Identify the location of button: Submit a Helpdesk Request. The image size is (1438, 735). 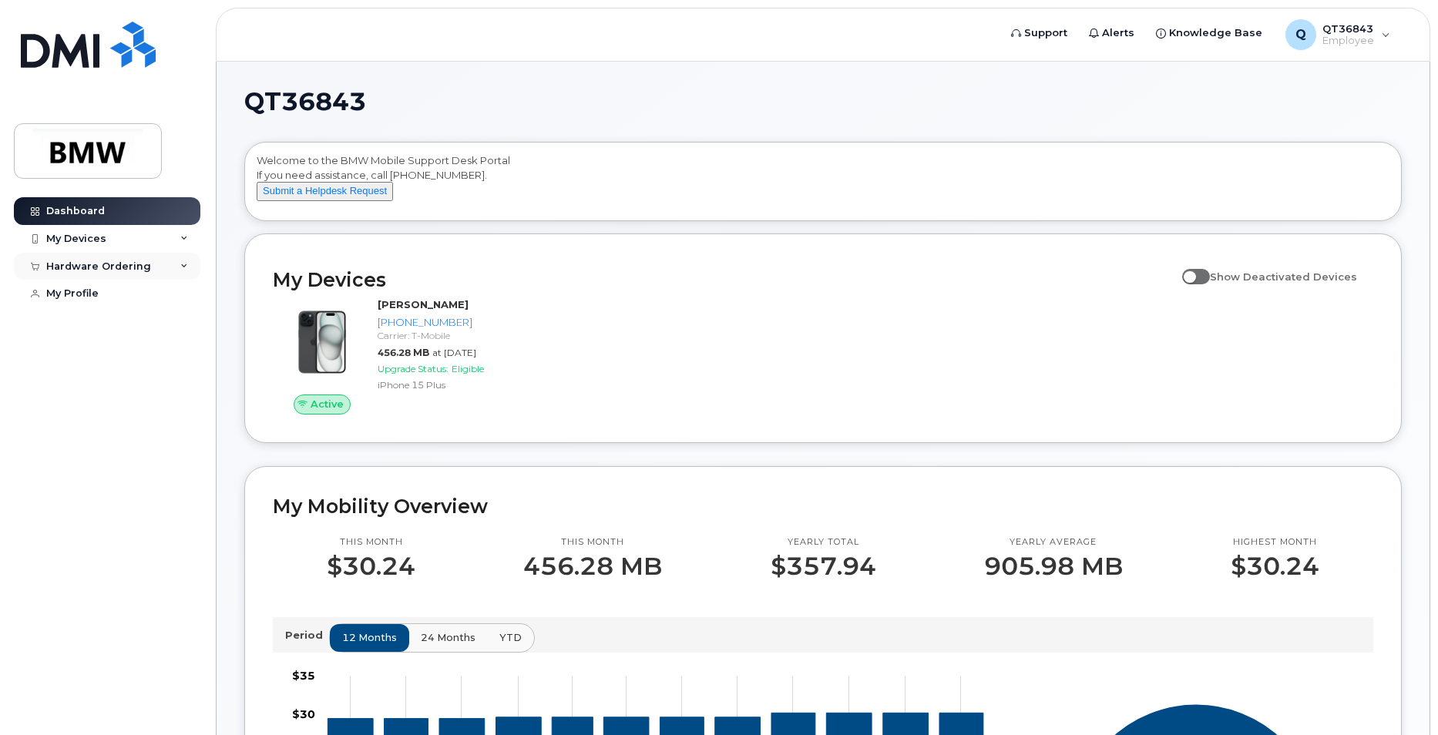
(324, 191).